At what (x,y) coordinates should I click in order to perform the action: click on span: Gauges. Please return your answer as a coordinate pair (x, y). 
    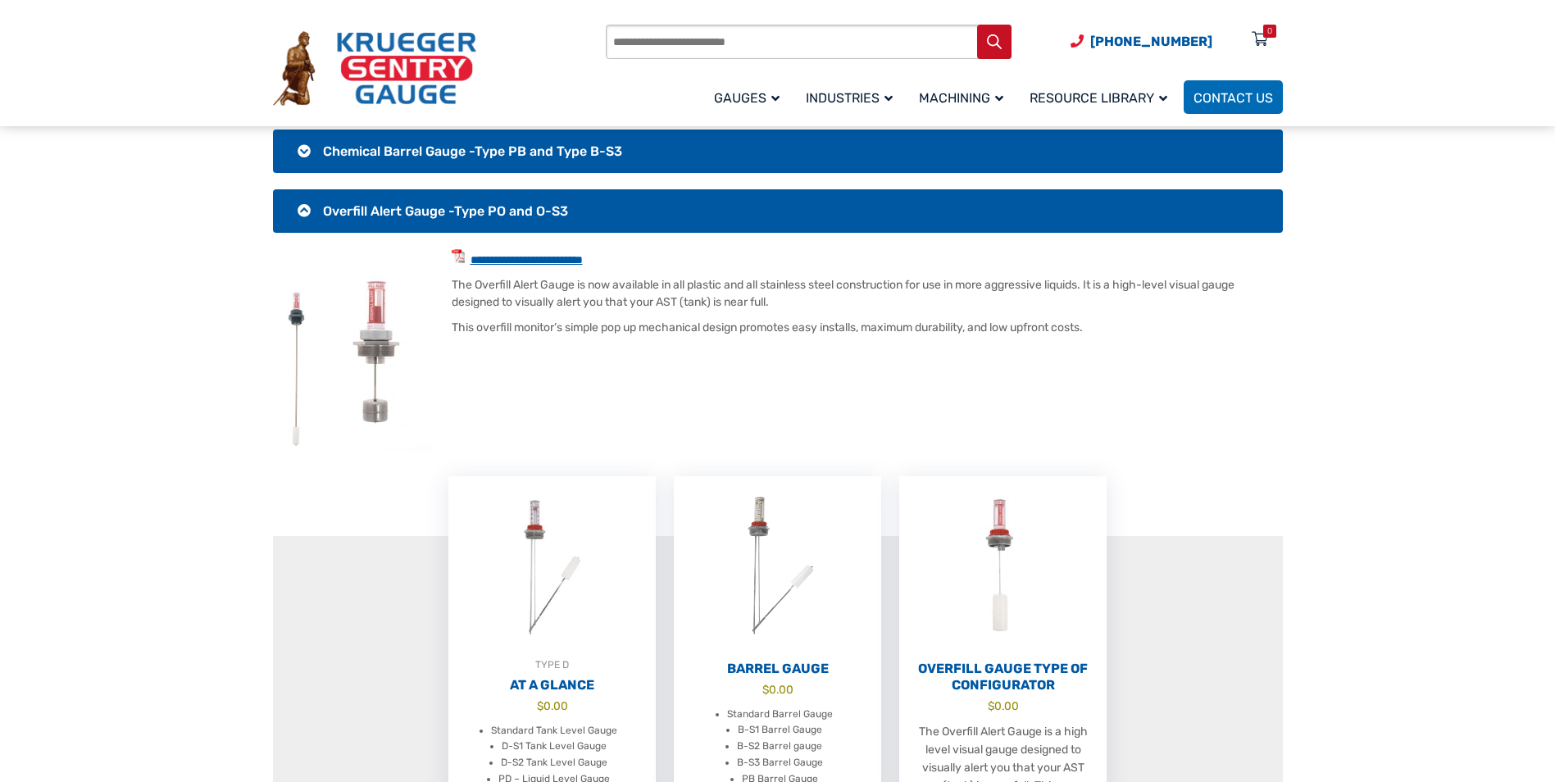
    Looking at the image, I should click on (747, 98).